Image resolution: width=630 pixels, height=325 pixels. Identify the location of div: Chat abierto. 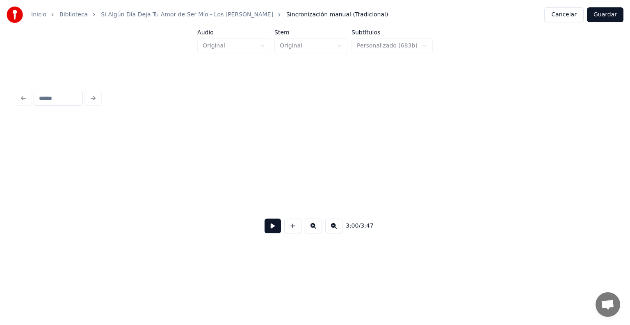
(607, 305).